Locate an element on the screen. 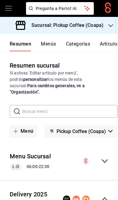 This screenshot has width=118, height=200. button: Pregunta a Parrot AI is located at coordinates (60, 8).